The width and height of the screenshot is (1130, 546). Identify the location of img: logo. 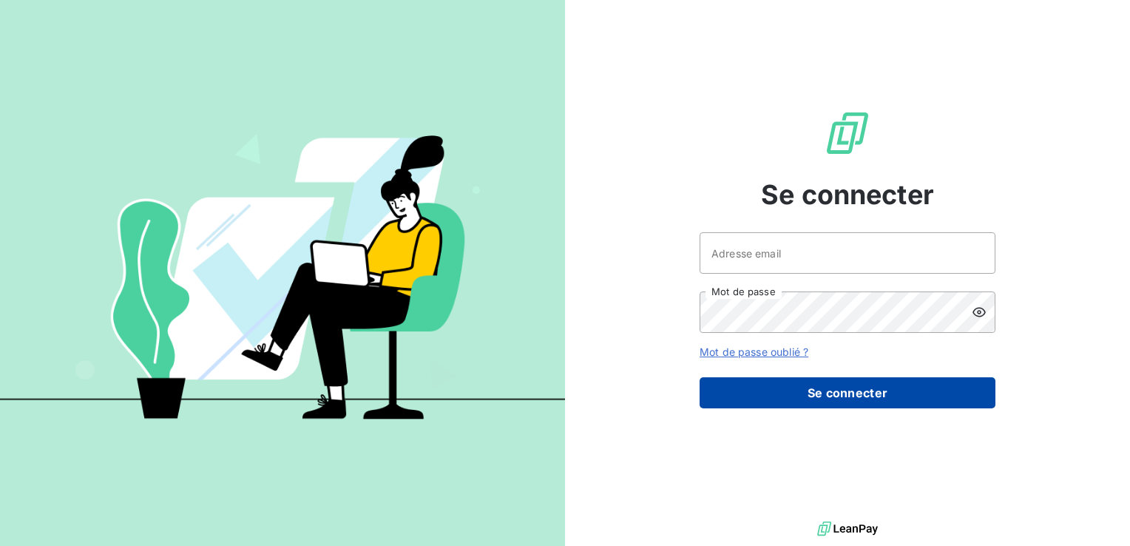
(847, 529).